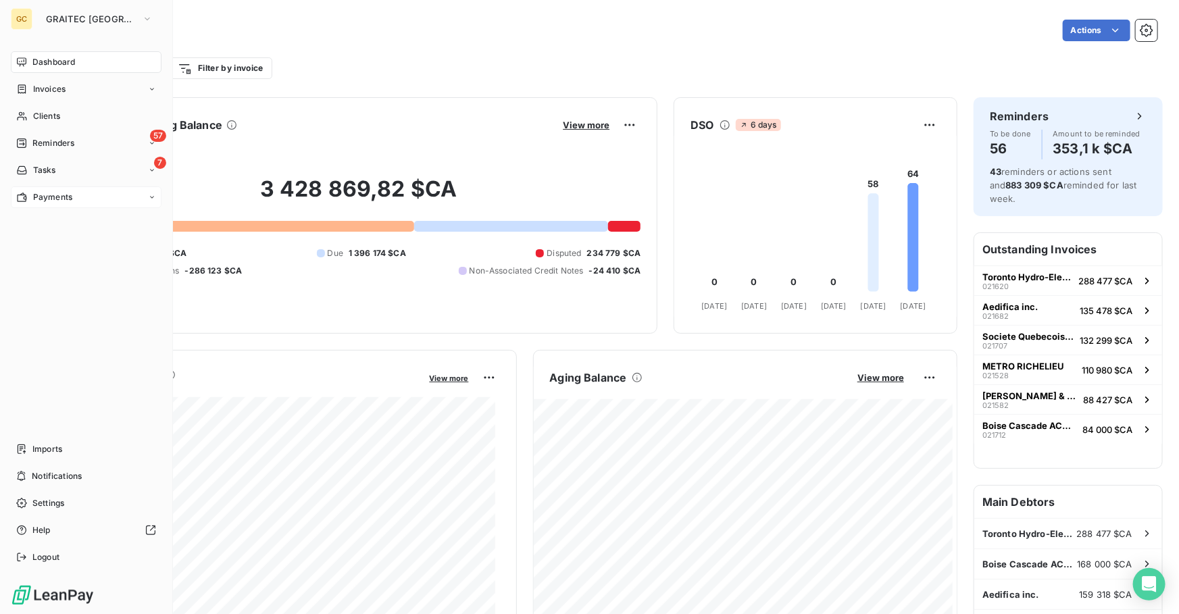  I want to click on span: 7, so click(160, 163).